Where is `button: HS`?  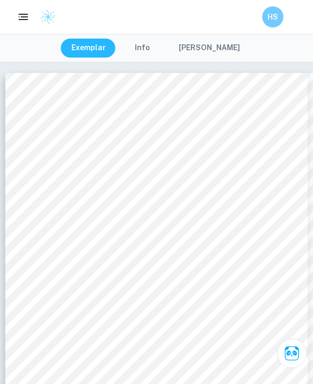 button: HS is located at coordinates (273, 17).